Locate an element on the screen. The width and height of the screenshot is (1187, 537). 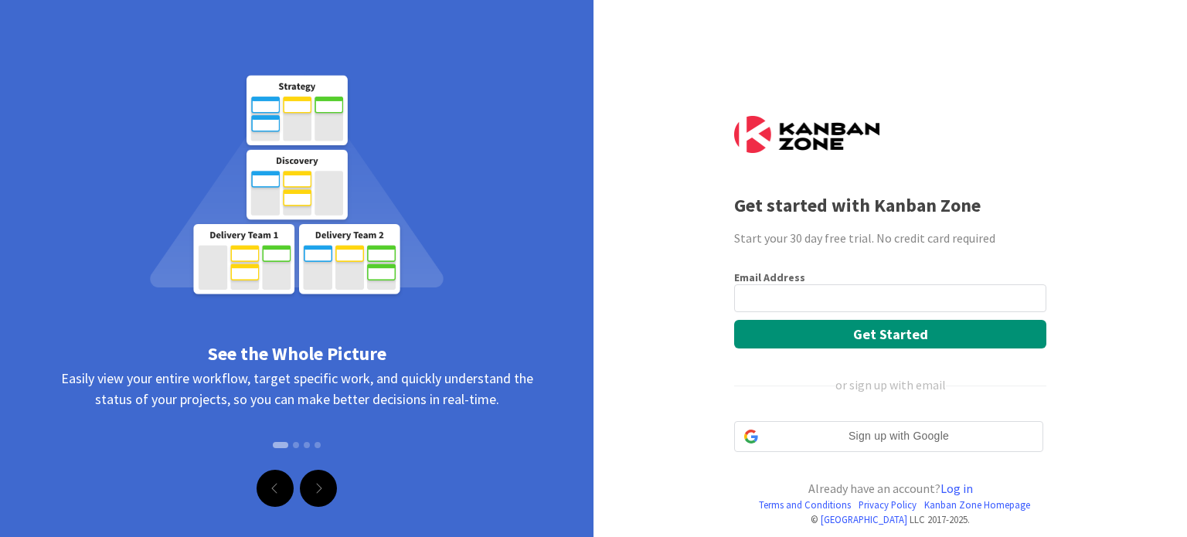
div: or sign up with email is located at coordinates (890, 385).